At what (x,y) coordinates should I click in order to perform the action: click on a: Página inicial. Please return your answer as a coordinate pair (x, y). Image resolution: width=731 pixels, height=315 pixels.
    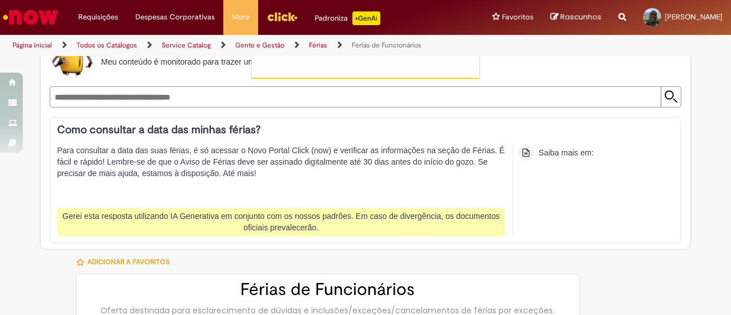
    Looking at the image, I should click on (32, 45).